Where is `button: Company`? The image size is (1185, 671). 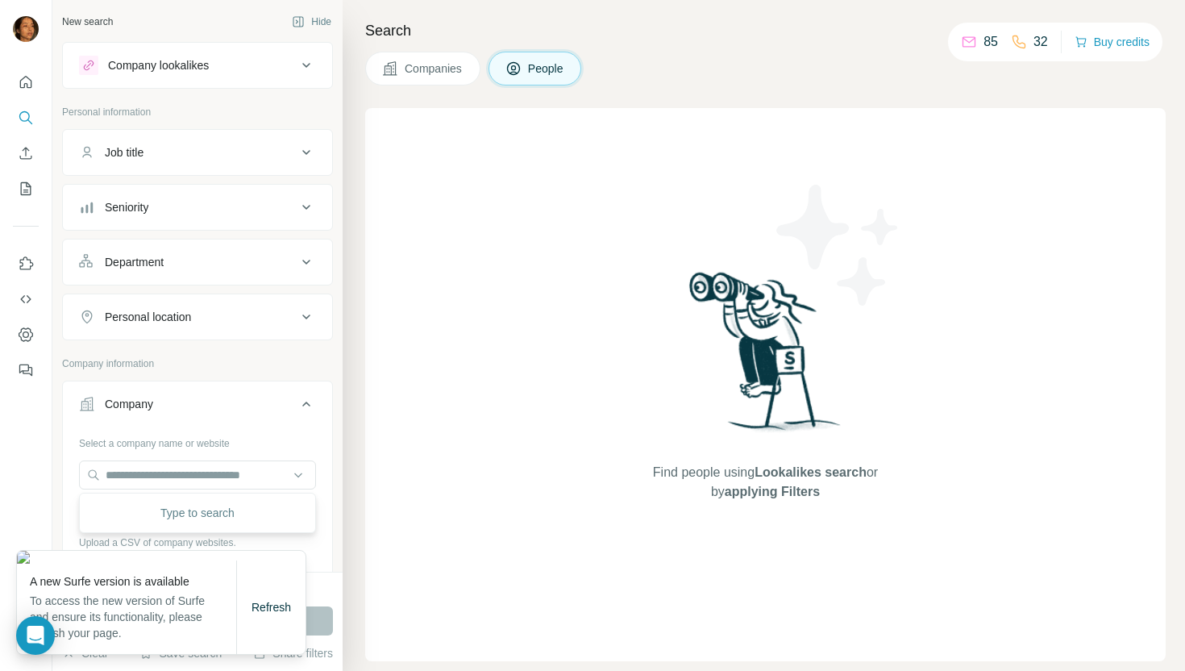 button: Company is located at coordinates (198, 407).